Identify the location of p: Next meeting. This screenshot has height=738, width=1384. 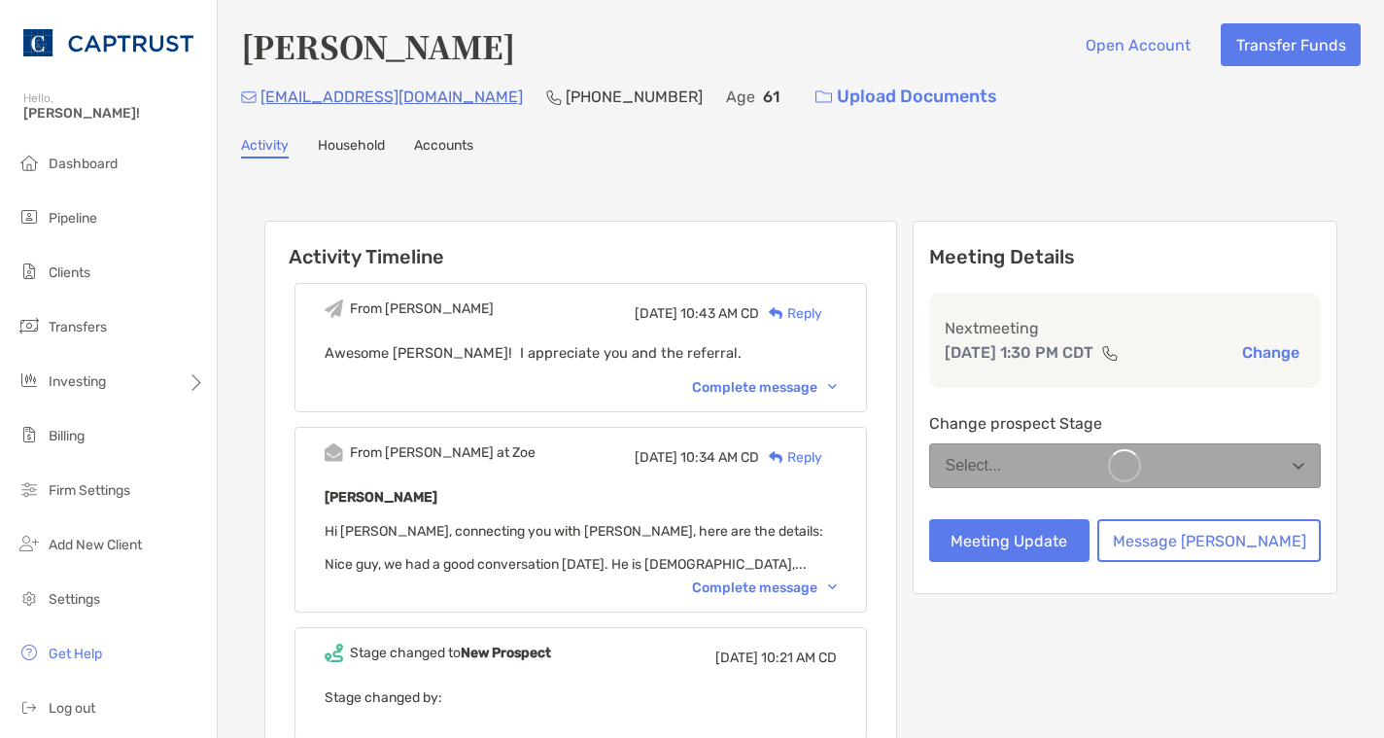
(1126, 328).